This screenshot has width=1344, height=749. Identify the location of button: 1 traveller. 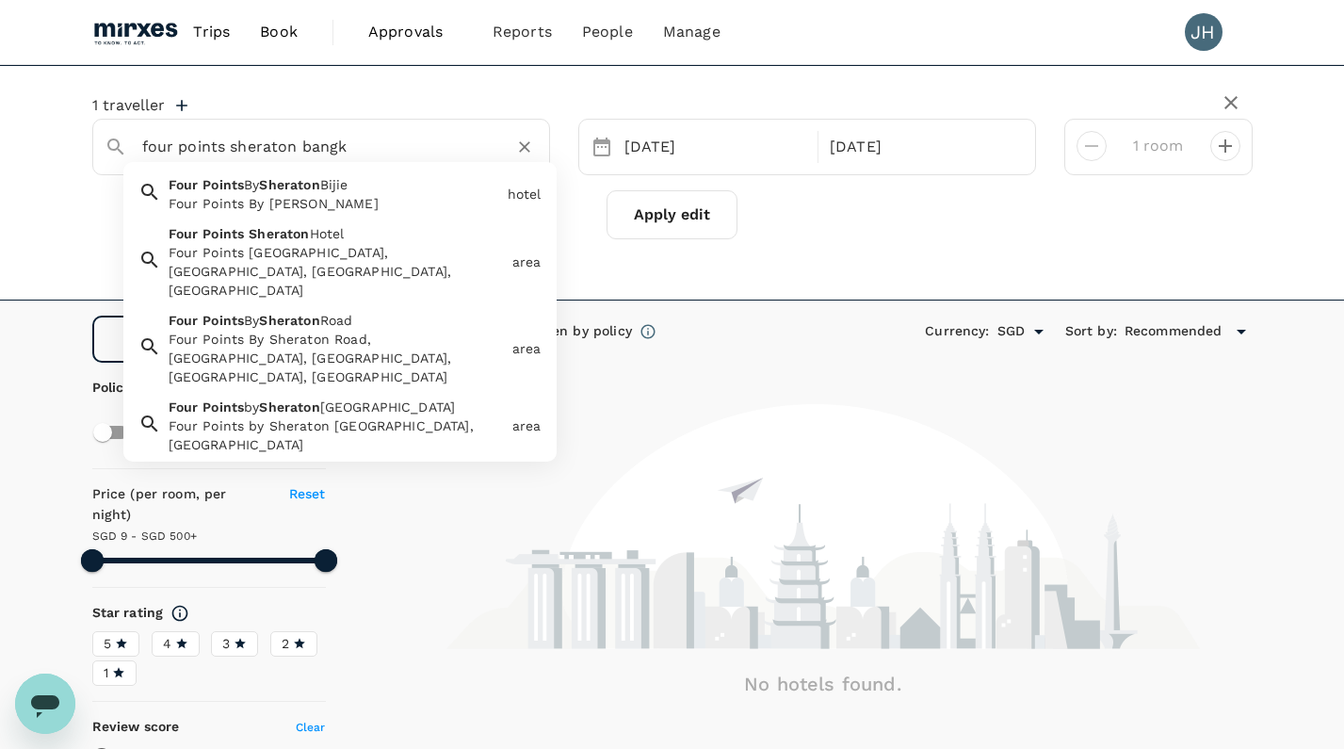
(139, 106).